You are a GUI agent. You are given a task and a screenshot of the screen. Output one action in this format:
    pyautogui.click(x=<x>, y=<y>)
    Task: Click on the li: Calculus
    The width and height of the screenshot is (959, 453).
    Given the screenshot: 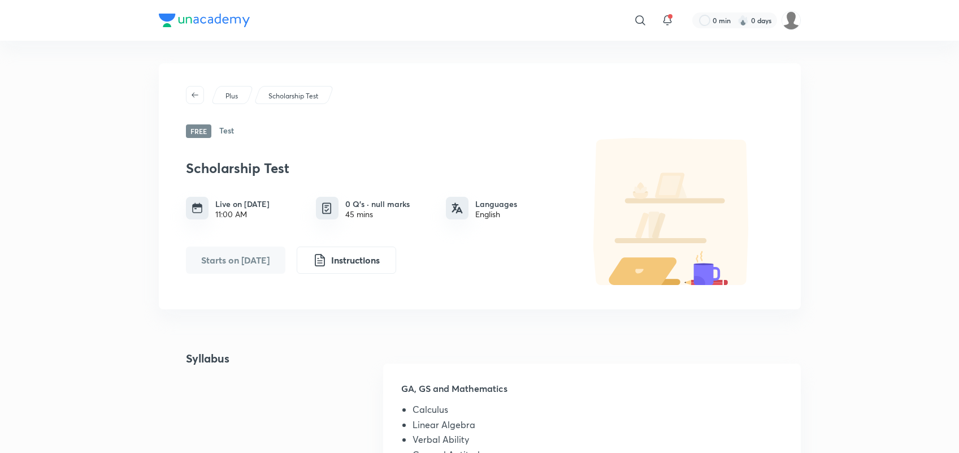 What is the action you would take?
    pyautogui.click(x=598, y=412)
    